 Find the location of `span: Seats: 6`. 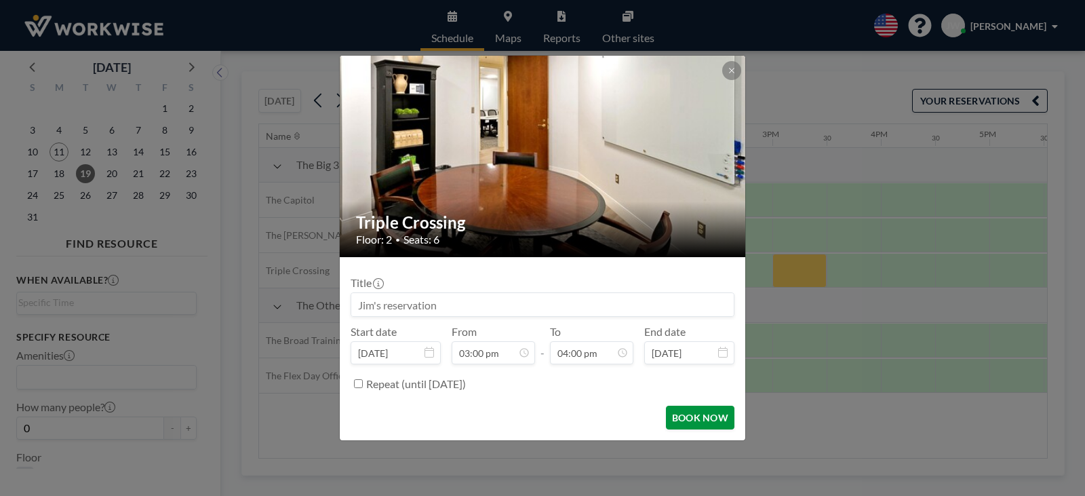

span: Seats: 6 is located at coordinates (421, 239).